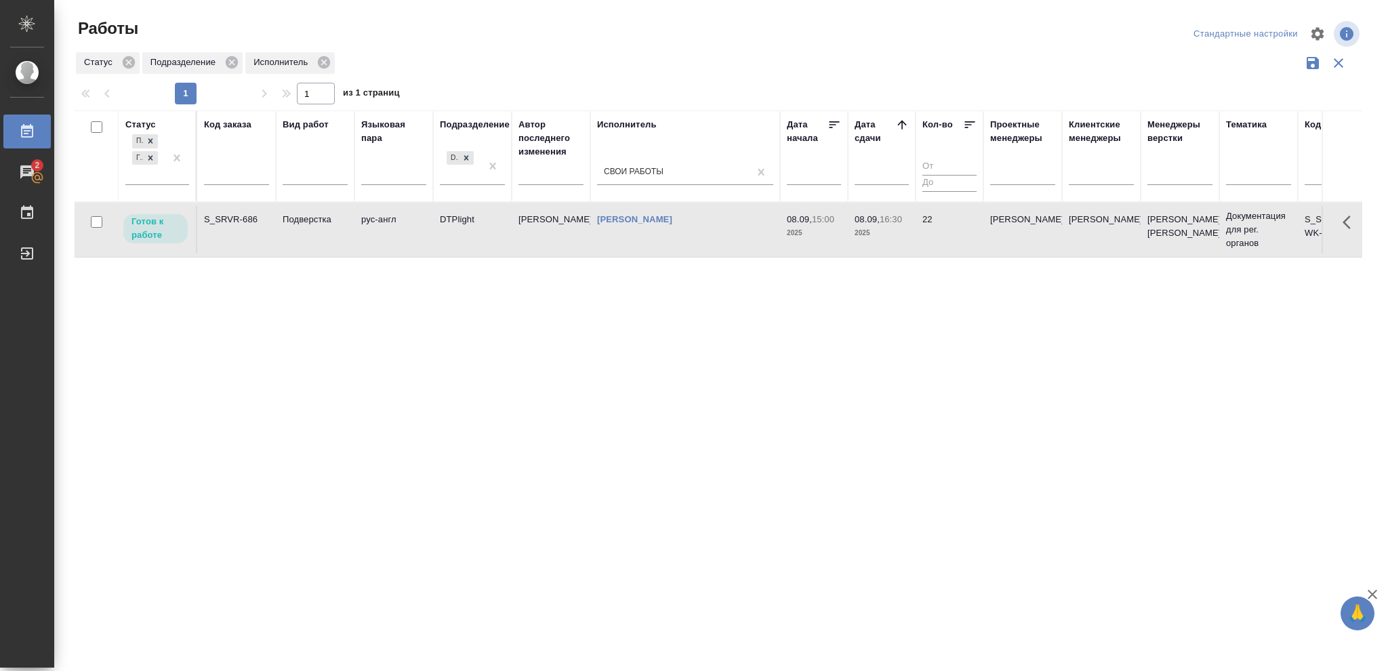 This screenshot has height=671, width=1388. I want to click on p: Подразделение, so click(185, 62).